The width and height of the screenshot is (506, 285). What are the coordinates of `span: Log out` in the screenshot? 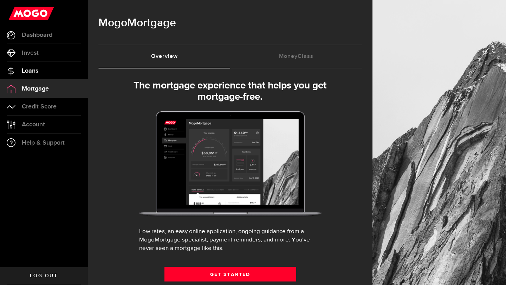 It's located at (44, 276).